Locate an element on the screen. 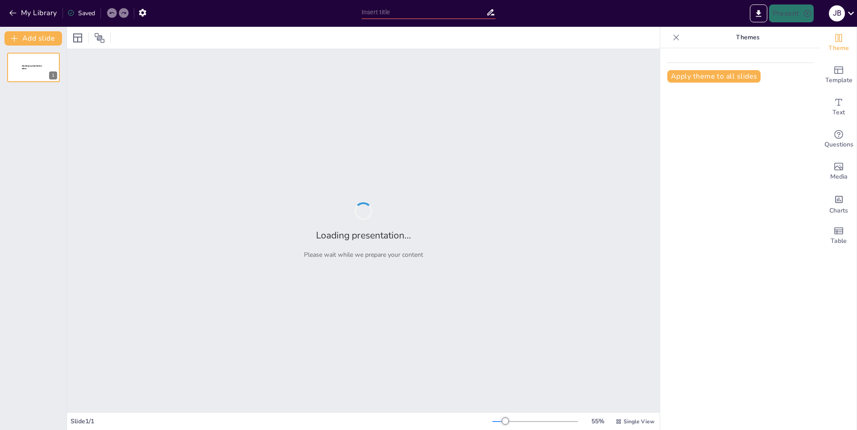 This screenshot has width=857, height=430. h2: Loading presentation... is located at coordinates (363, 235).